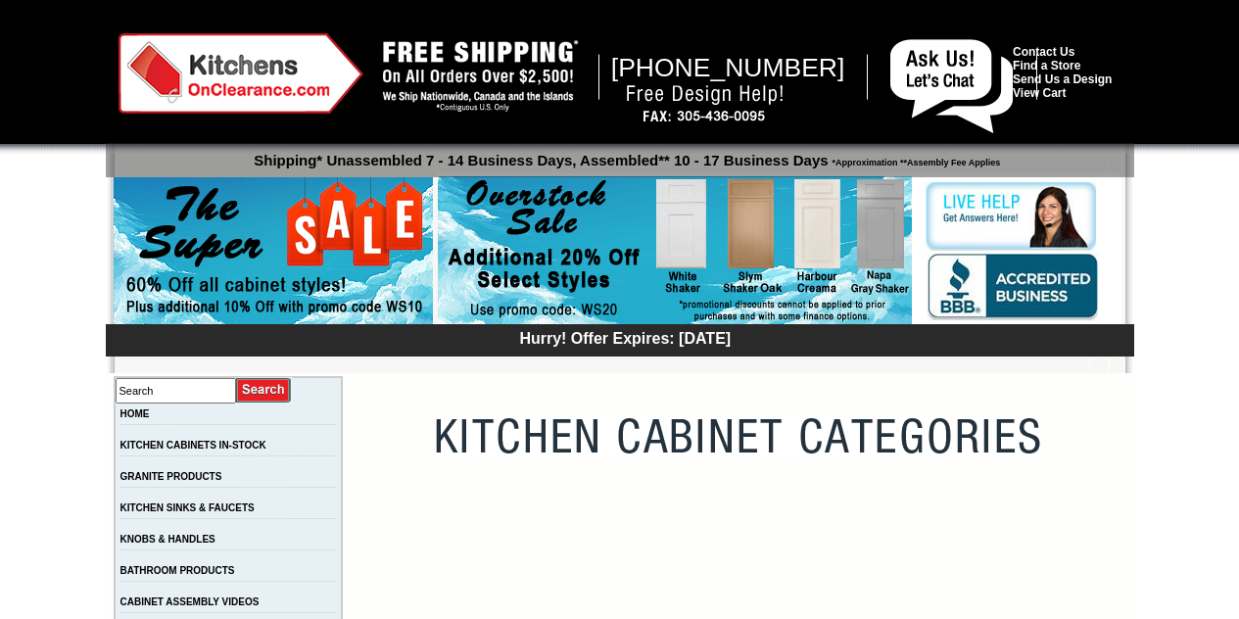 This screenshot has height=619, width=1239. I want to click on a: KITCHEN CABINETS IN-STOCK, so click(193, 445).